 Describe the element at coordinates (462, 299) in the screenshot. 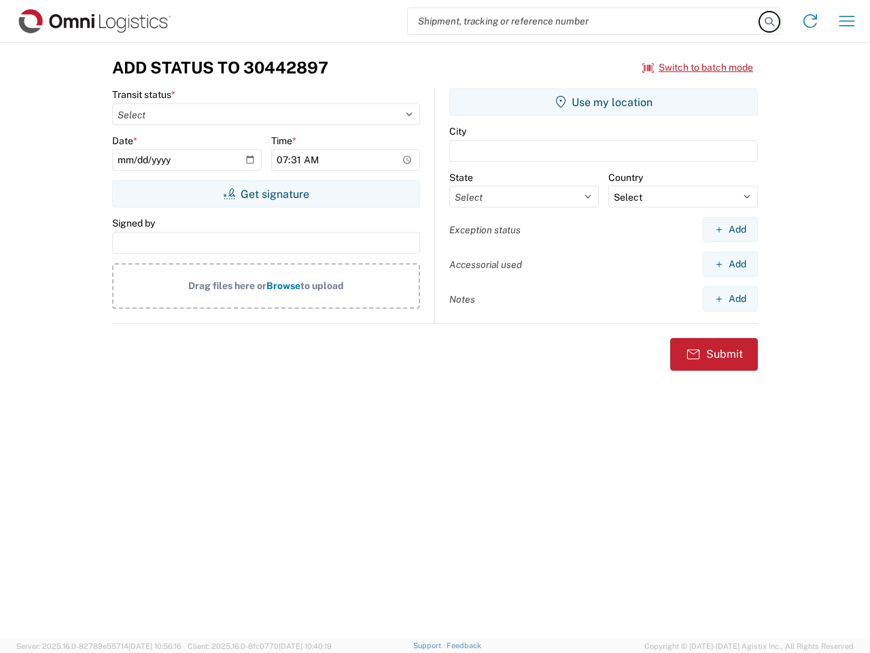

I see `label: Notes` at that location.